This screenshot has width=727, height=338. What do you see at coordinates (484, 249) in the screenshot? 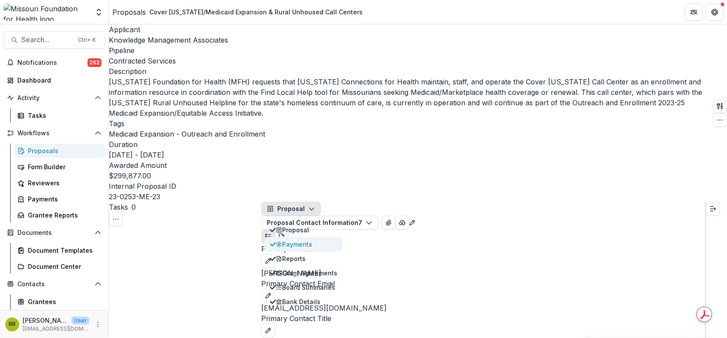
I see `p: Primary Contact Name` at bounding box center [484, 249].